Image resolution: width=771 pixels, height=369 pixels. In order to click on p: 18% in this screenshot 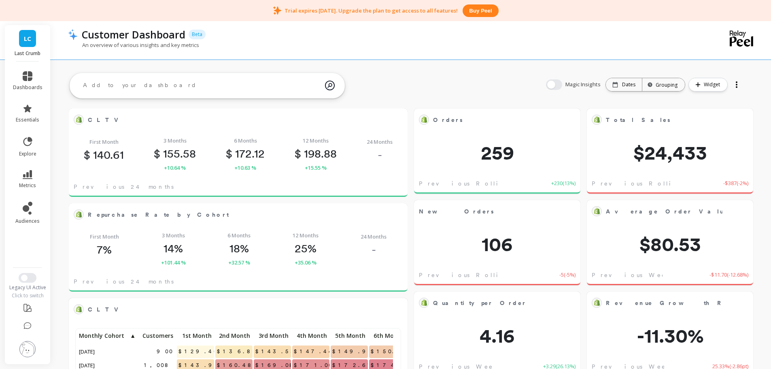, I will do `click(239, 248)`.